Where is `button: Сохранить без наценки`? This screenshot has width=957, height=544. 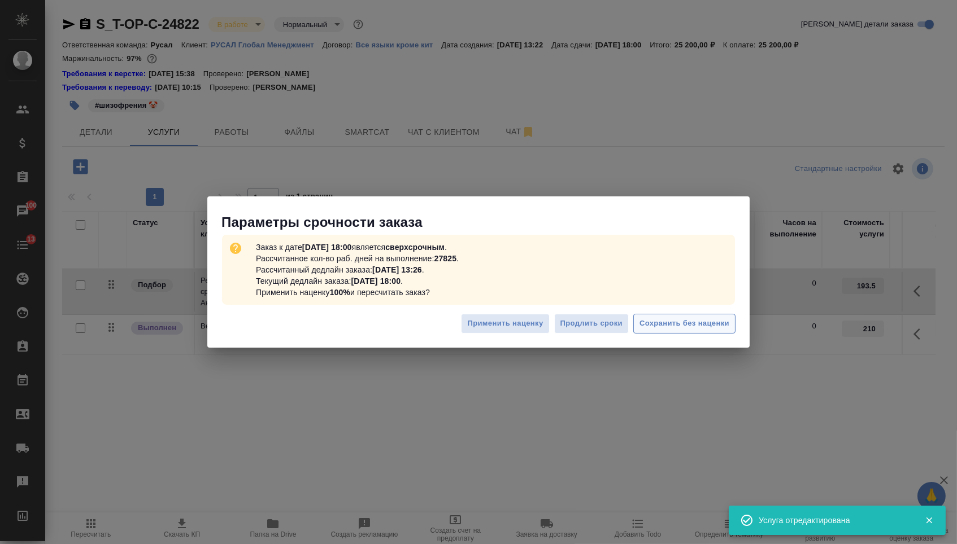
button: Сохранить без наценки is located at coordinates (684, 324).